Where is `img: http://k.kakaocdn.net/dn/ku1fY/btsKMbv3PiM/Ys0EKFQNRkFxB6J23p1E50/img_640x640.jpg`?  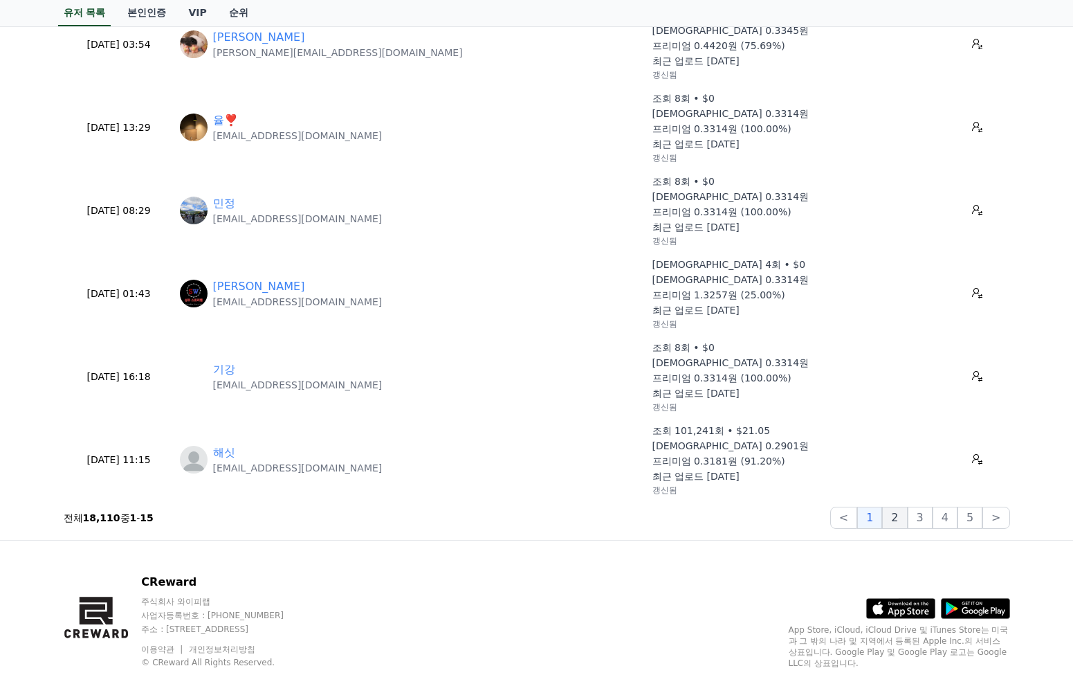 img: http://k.kakaocdn.net/dn/ku1fY/btsKMbv3PiM/Ys0EKFQNRkFxB6J23p1E50/img_640x640.jpg is located at coordinates (194, 210).